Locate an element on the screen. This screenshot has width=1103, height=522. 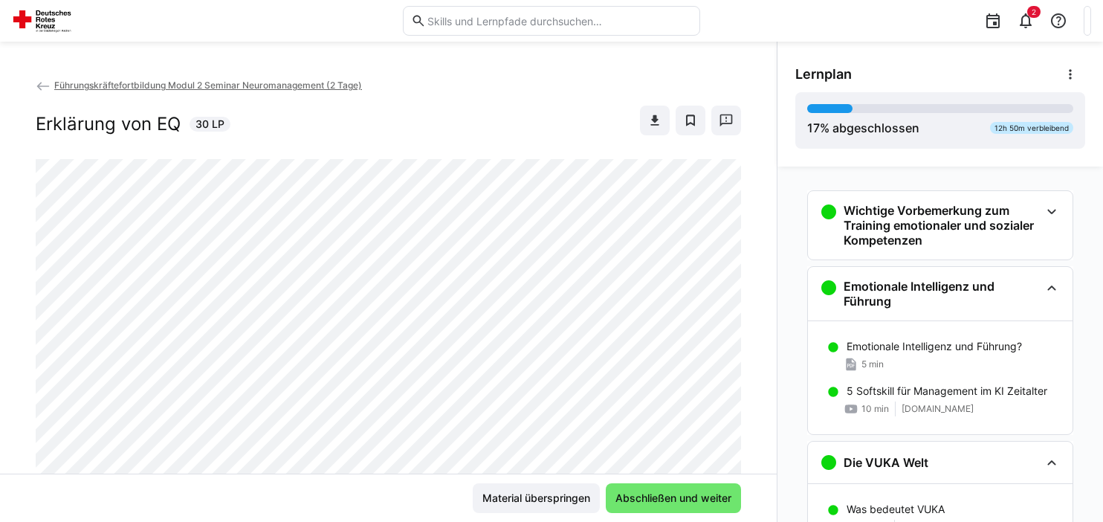
button: Abschließen und weiter is located at coordinates (674, 498).